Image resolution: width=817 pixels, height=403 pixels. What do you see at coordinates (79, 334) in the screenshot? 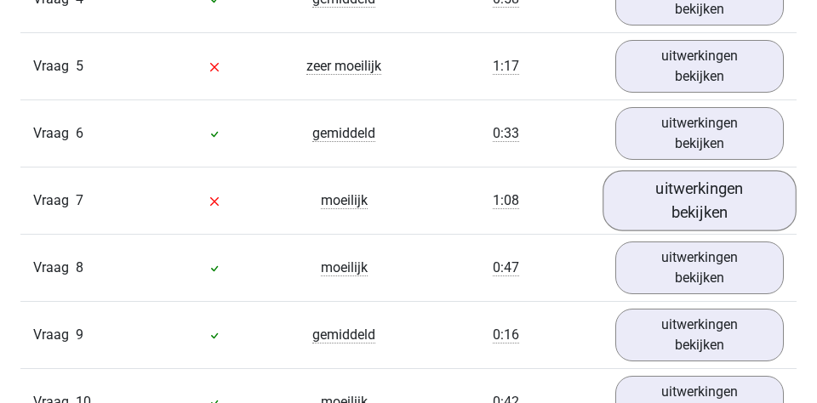
I see `span: 9` at bounding box center [79, 334].